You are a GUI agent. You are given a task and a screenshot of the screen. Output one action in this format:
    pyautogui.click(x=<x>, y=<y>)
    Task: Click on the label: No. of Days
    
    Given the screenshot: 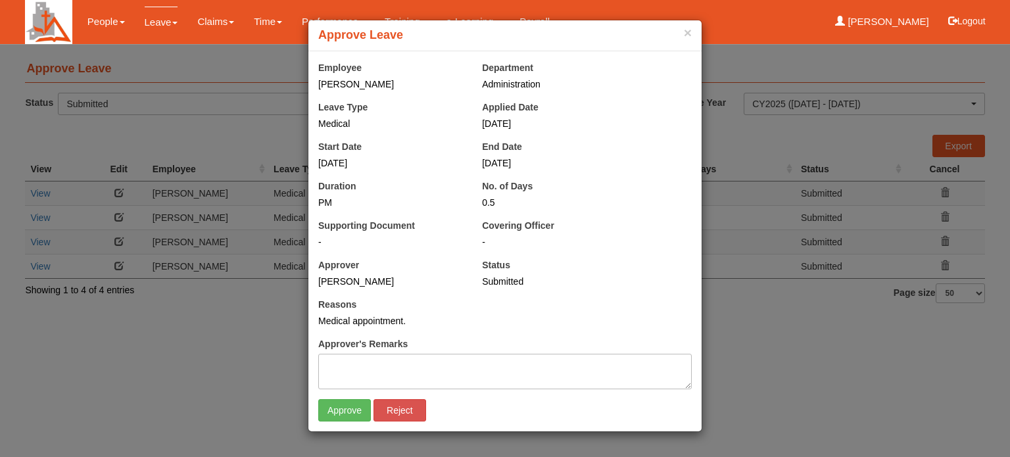 What is the action you would take?
    pyautogui.click(x=507, y=186)
    